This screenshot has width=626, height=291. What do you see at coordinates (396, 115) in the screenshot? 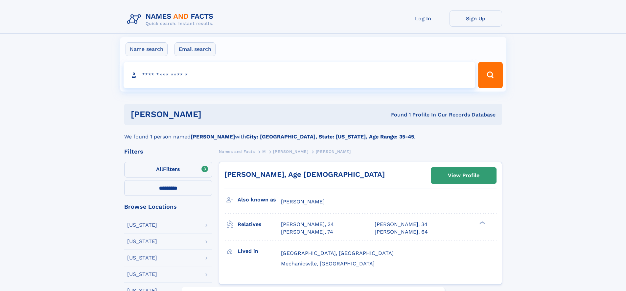
I see `div: Found 1 Profile In Our Records Database` at bounding box center [396, 115].